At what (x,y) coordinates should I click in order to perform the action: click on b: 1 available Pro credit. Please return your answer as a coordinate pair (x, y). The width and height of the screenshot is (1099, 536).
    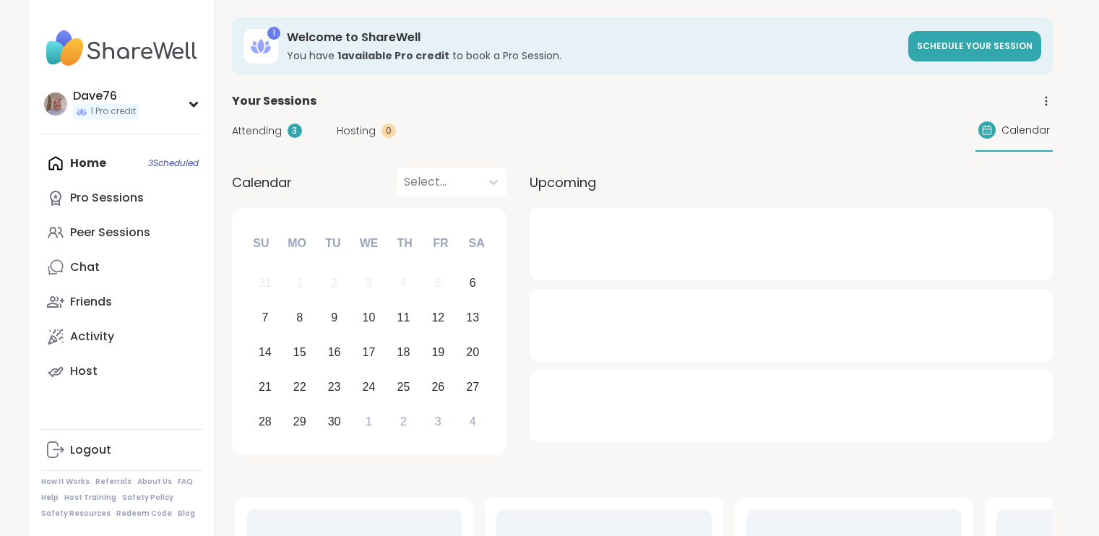
    Looking at the image, I should click on (393, 56).